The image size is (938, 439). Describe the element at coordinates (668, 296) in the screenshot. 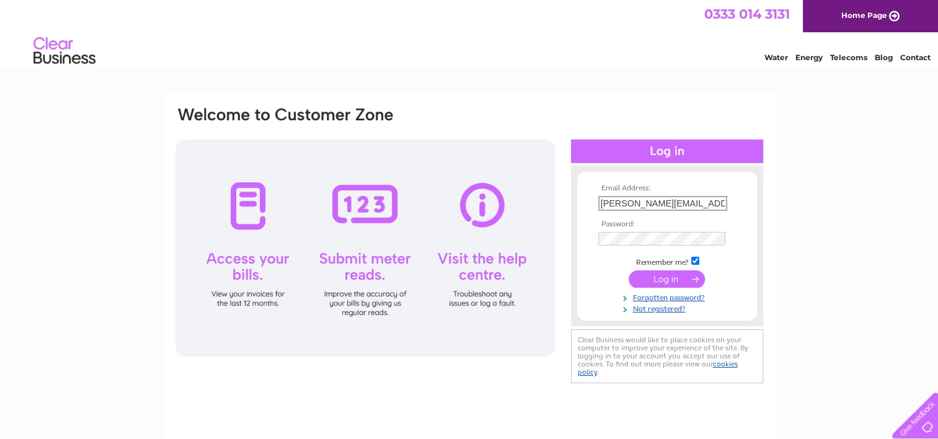

I see `a: Forgotten password?` at that location.